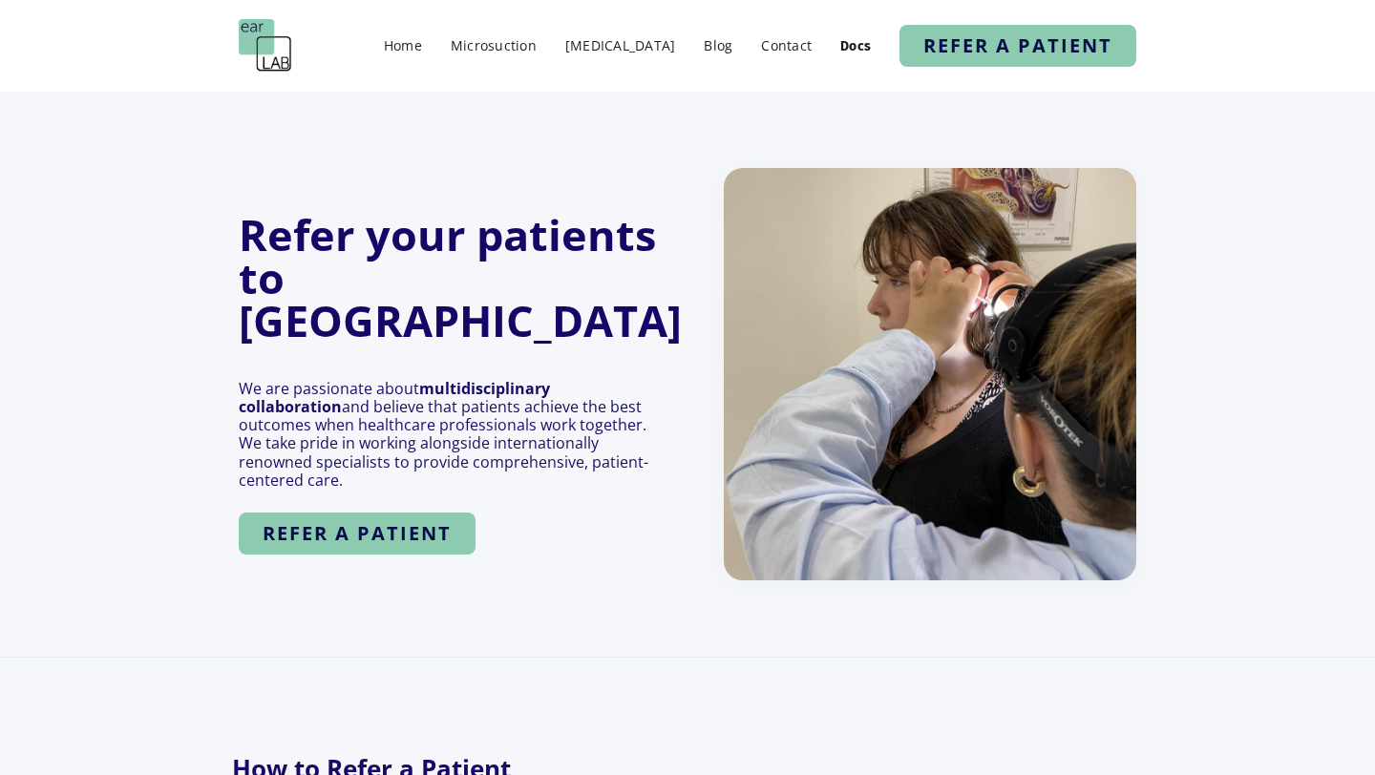 The width and height of the screenshot is (1375, 775). What do you see at coordinates (445, 434) in the screenshot?
I see `p: We are passionate about and believe that patients achieve the best outcomes when healthcare profe...` at bounding box center [445, 434].